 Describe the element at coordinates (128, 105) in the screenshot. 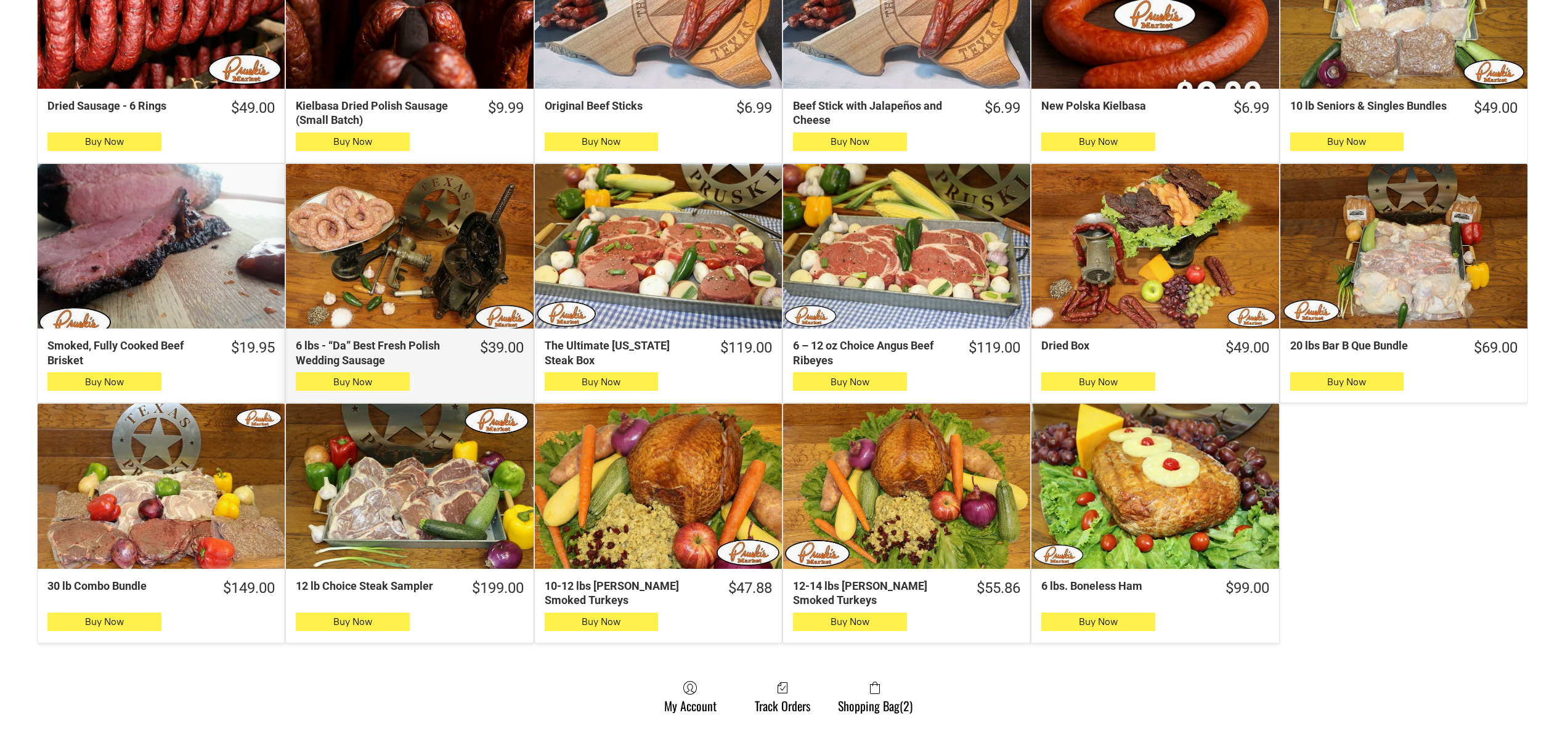

I see `div: Dried Sausage - 6 Rings` at that location.